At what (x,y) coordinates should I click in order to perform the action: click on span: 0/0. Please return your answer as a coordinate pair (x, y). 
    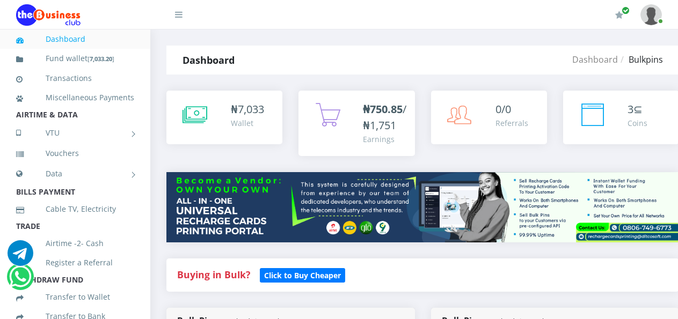
    Looking at the image, I should click on (503, 109).